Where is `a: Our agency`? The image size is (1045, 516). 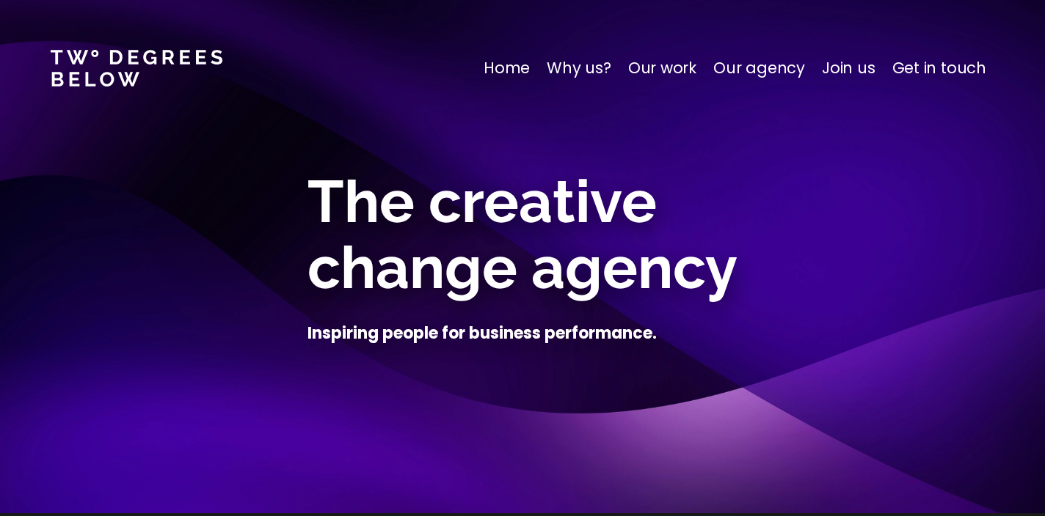
a: Our agency is located at coordinates (759, 68).